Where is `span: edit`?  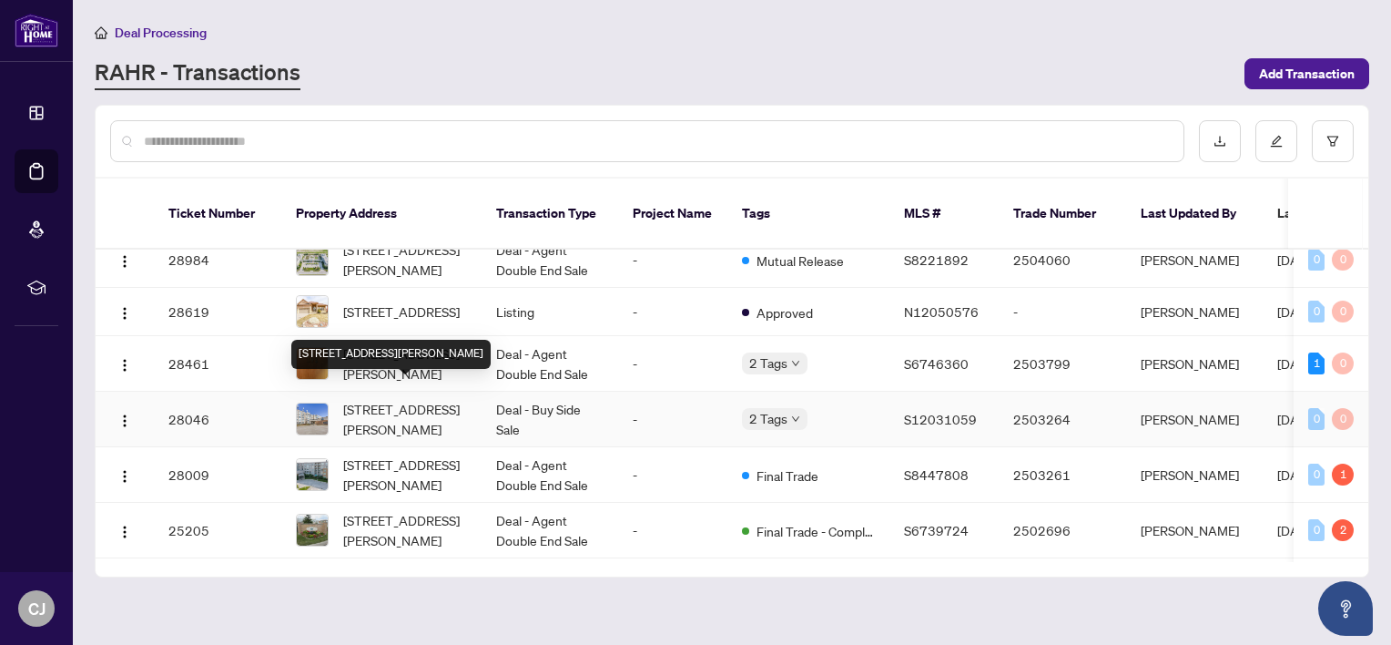
span: edit is located at coordinates (1277, 141).